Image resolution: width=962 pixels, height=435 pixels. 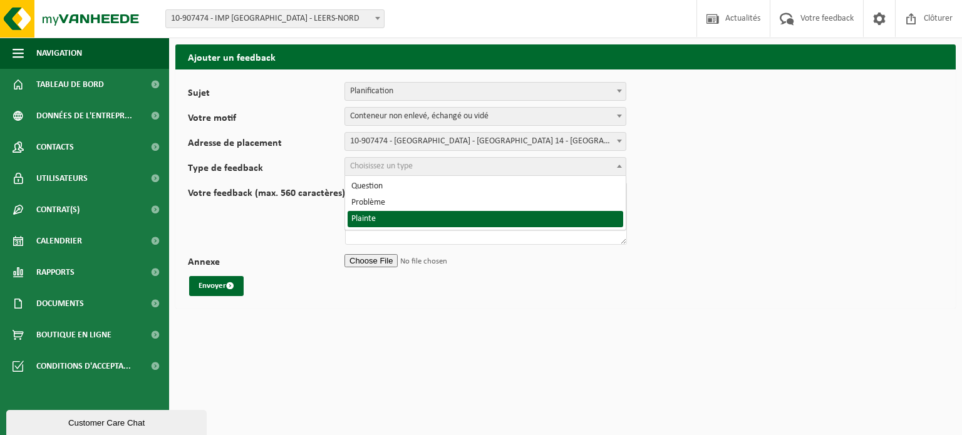 What do you see at coordinates (58, 210) in the screenshot?
I see `span: Contrat(s)` at bounding box center [58, 210].